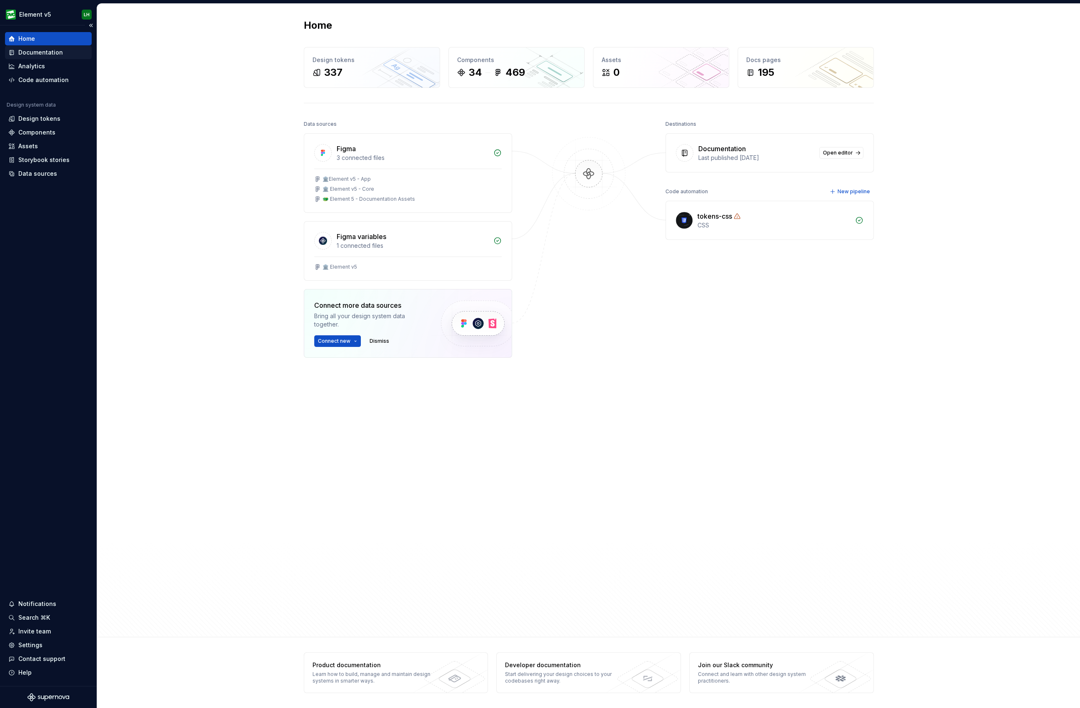 Image resolution: width=1080 pixels, height=708 pixels. What do you see at coordinates (373, 666) in the screenshot?
I see `div: Product documentation` at bounding box center [373, 666].